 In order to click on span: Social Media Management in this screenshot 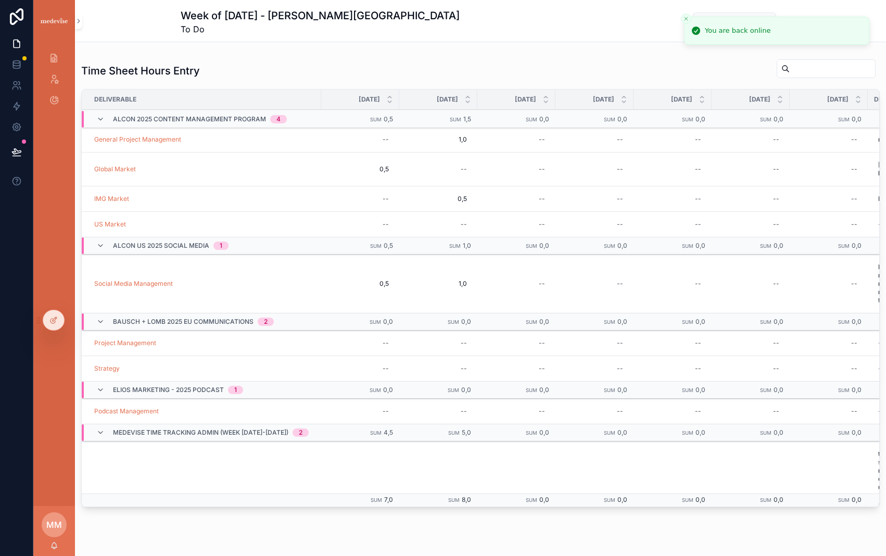, I will do `click(133, 284)`.